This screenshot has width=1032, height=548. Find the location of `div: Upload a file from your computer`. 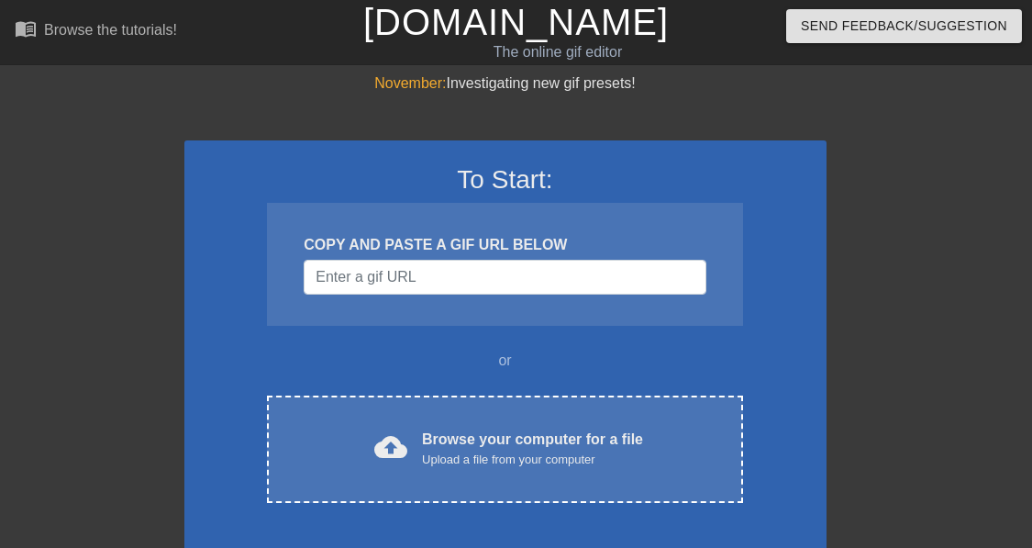

div: Upload a file from your computer is located at coordinates (532, 460).